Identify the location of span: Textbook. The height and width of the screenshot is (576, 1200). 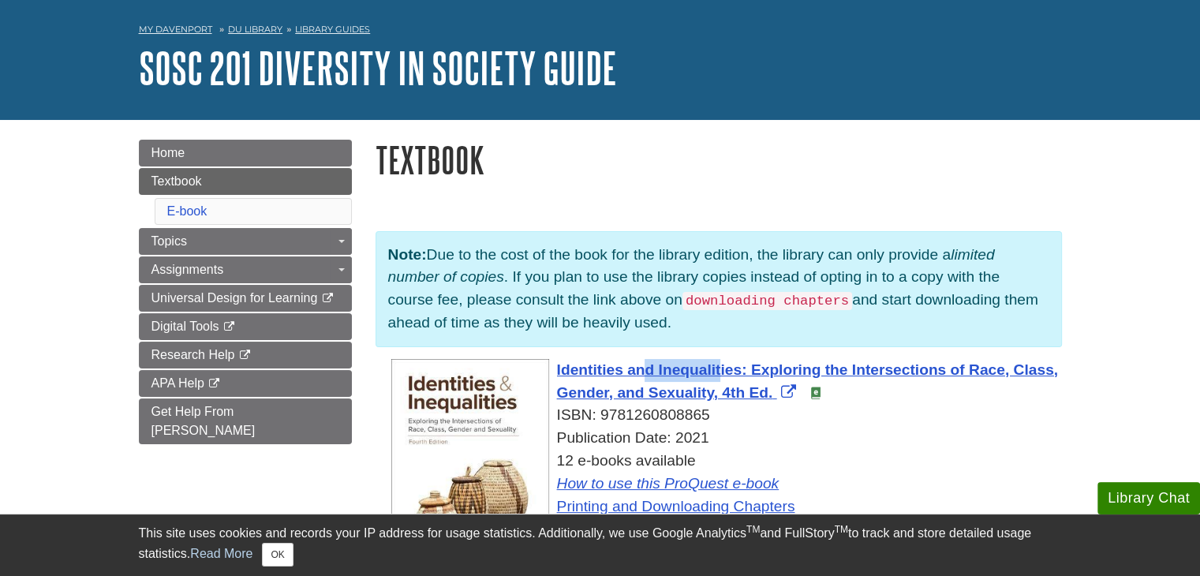
(177, 181).